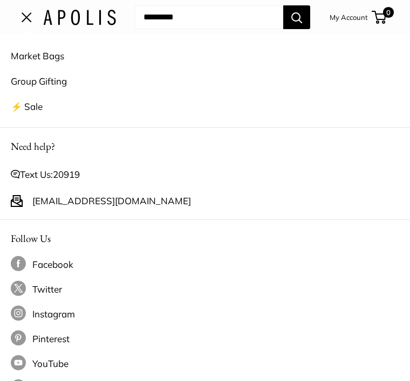 This screenshot has height=381, width=410. What do you see at coordinates (79, 17) in the screenshot?
I see `img: Apolis` at bounding box center [79, 17].